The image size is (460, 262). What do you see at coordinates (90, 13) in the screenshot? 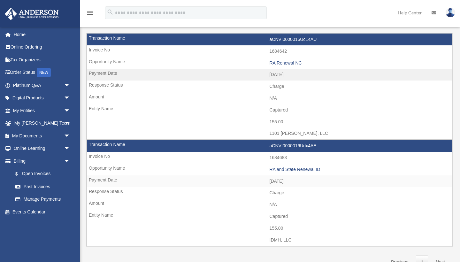
I see `i: menu` at bounding box center [90, 13].